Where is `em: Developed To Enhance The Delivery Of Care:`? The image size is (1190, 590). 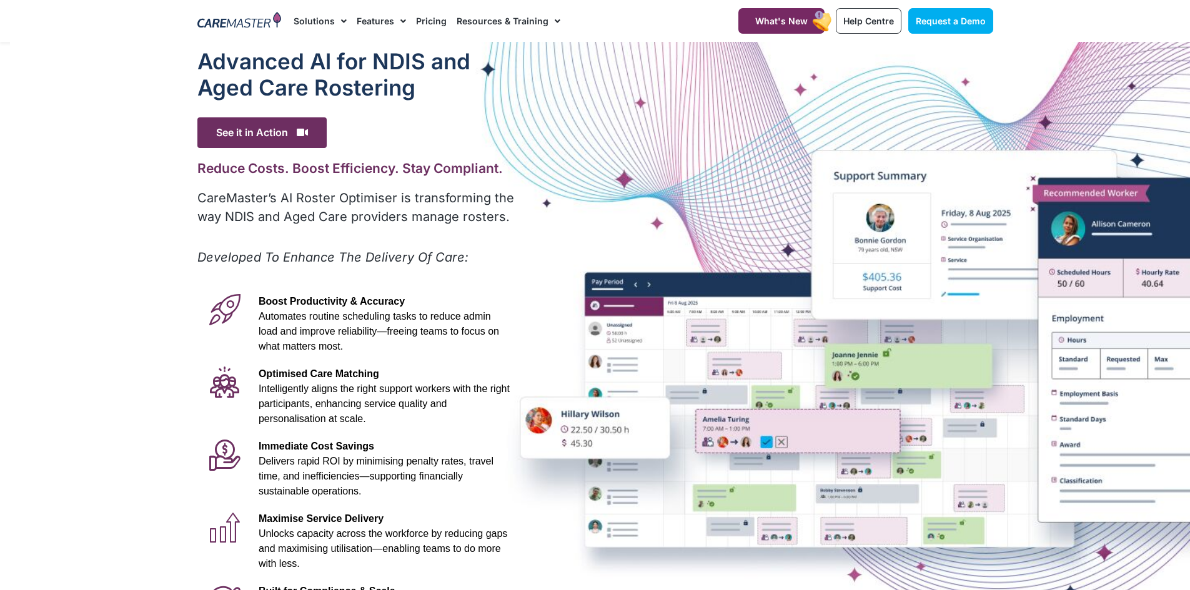
em: Developed To Enhance The Delivery Of Care: is located at coordinates (333, 257).